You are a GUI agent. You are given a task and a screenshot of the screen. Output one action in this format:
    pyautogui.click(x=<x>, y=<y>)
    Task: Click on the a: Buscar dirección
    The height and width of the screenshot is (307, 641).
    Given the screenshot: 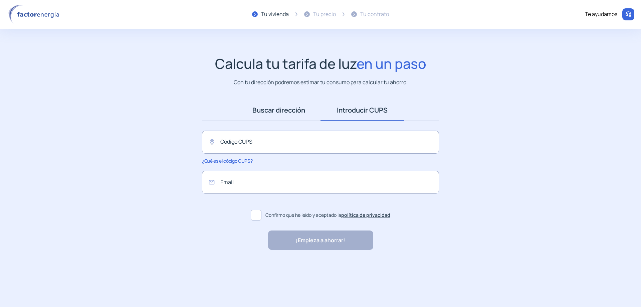 What is the action you would take?
    pyautogui.click(x=279, y=110)
    